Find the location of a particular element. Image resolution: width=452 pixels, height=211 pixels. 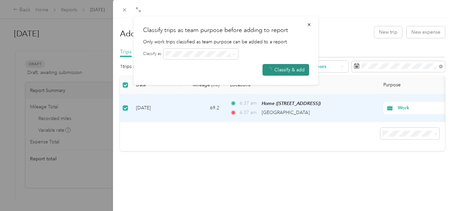

p: 1 trips selected is located at coordinates (135, 66).